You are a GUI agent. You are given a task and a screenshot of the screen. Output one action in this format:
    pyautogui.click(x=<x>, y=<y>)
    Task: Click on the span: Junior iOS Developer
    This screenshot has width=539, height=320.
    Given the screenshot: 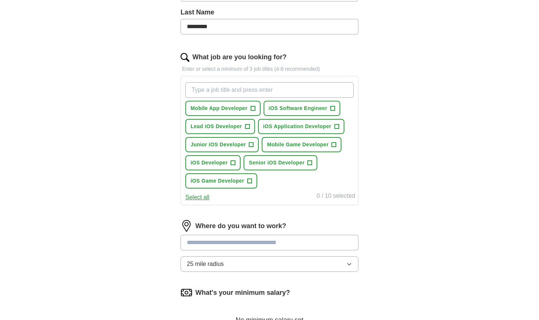 What is the action you would take?
    pyautogui.click(x=218, y=145)
    